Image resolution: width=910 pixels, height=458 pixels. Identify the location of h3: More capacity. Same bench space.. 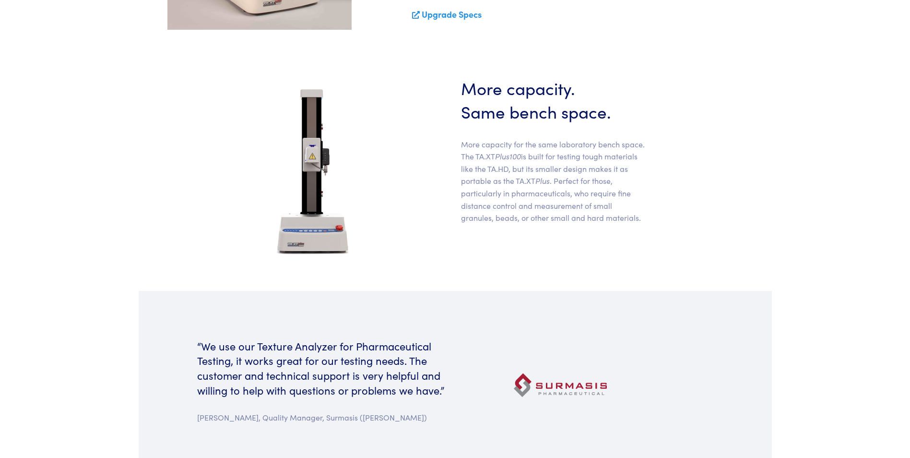
(553, 99).